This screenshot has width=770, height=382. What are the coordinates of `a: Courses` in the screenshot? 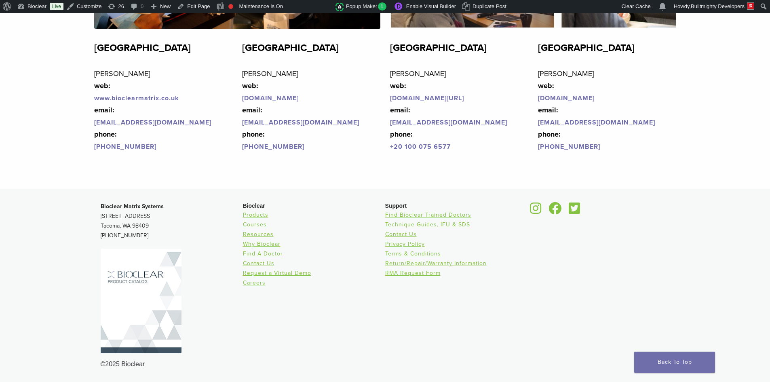 It's located at (255, 224).